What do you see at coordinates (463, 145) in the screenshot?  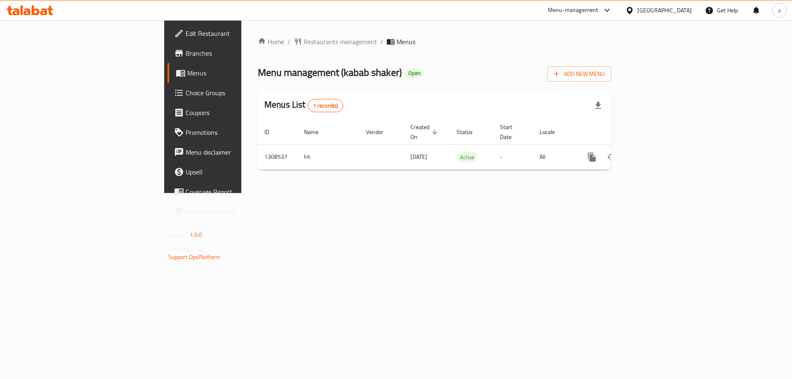 I see `table: enhanced table` at bounding box center [463, 145].